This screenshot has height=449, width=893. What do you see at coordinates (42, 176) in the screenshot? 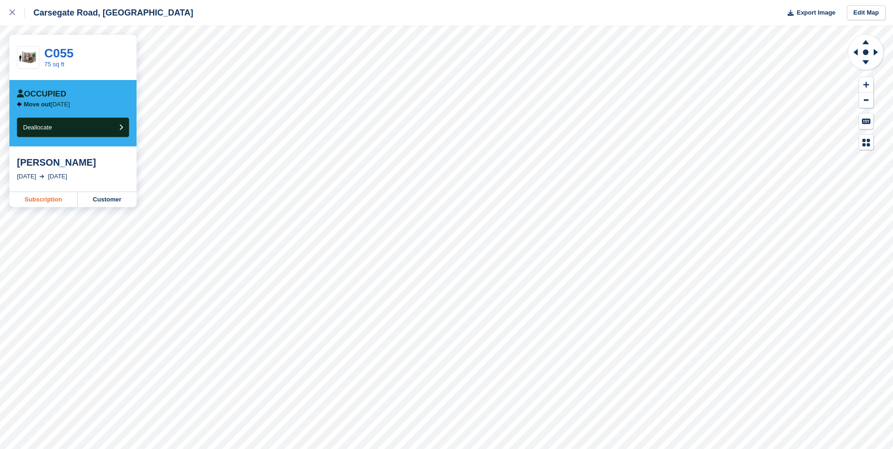
I see `img: arrow-right-light-icn-cde0832a797a2874e46488d9cf13f60e5c3a73dbe684e267c42b8395dfbc2abf.svg` at bounding box center [42, 176].